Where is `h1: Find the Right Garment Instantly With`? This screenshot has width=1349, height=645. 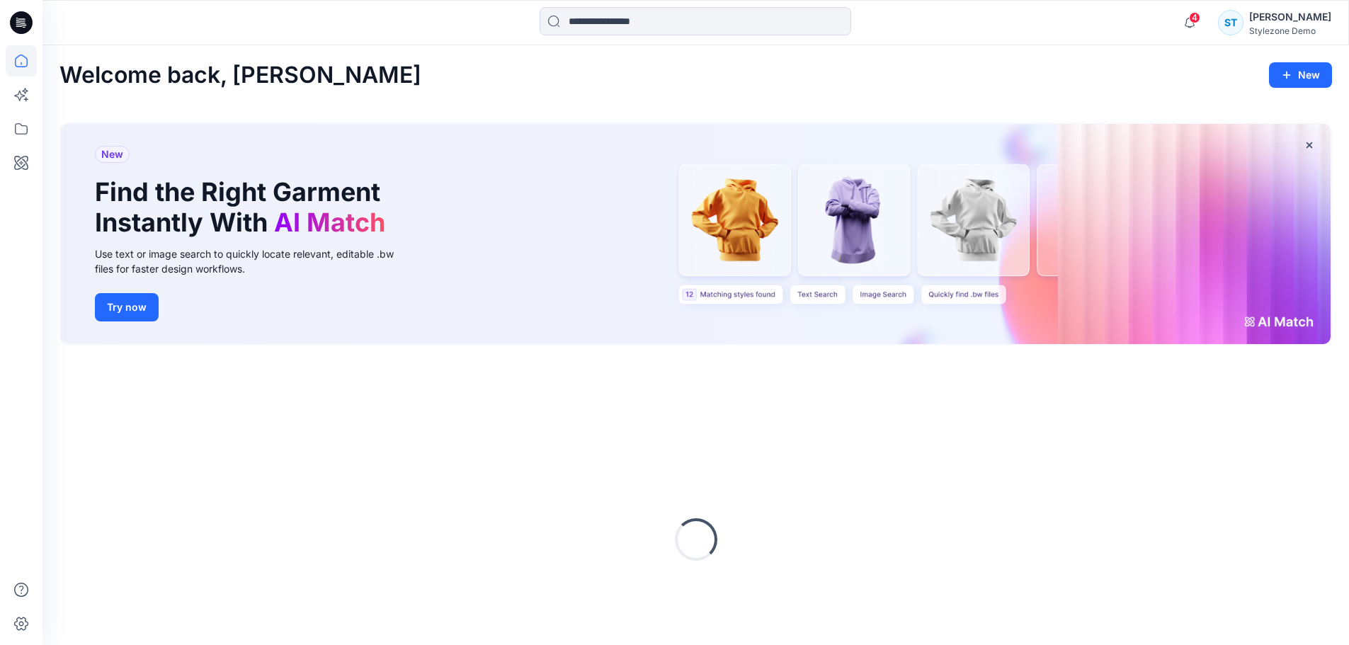 h1: Find the Right Garment Instantly With is located at coordinates (244, 207).